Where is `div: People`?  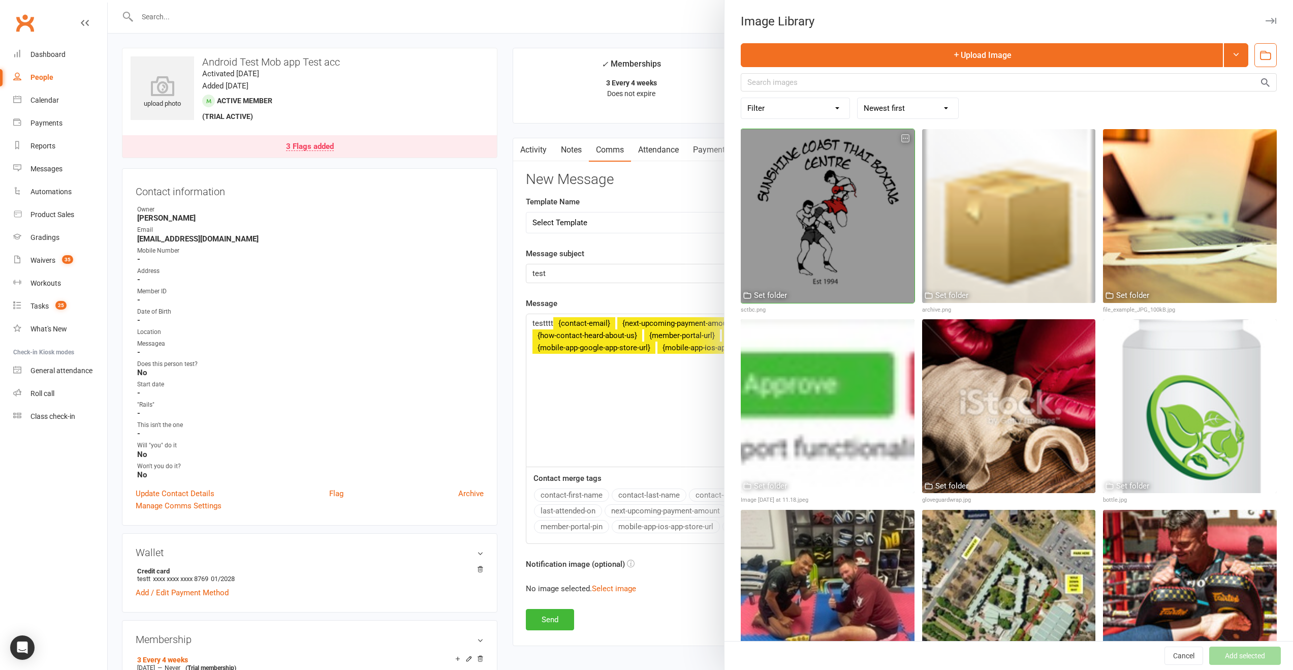 div: People is located at coordinates (42, 77).